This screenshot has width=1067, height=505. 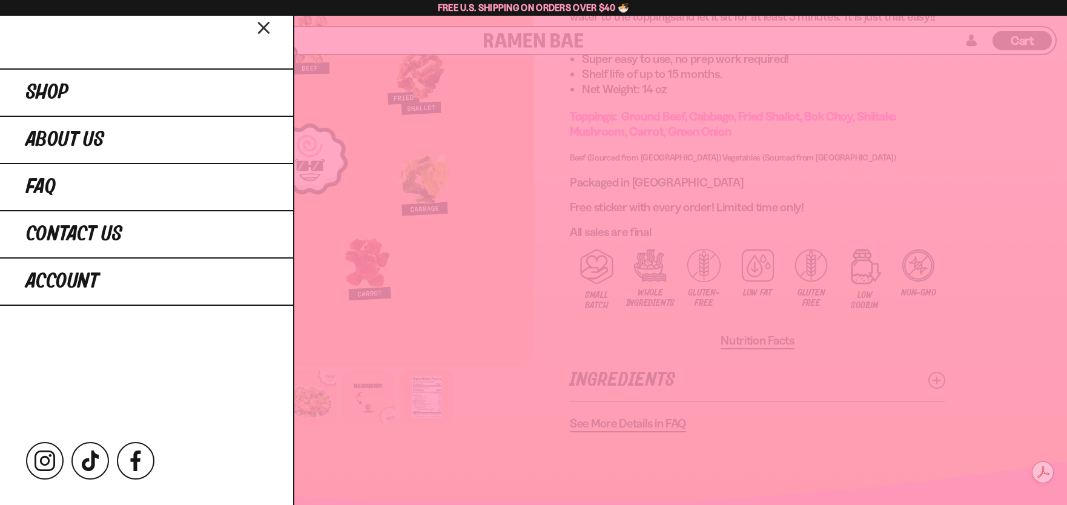 I want to click on span: Contact Us, so click(x=74, y=234).